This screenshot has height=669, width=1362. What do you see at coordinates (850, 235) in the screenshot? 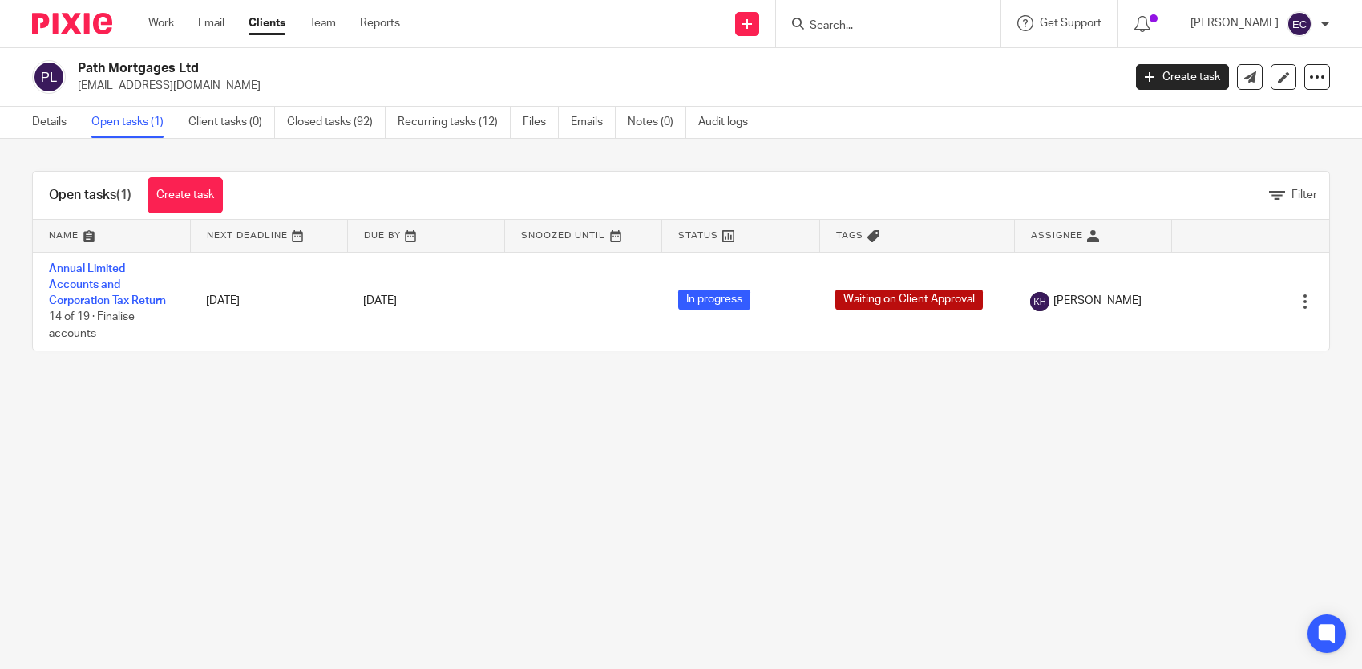
I see `span: Tags` at bounding box center [850, 235].